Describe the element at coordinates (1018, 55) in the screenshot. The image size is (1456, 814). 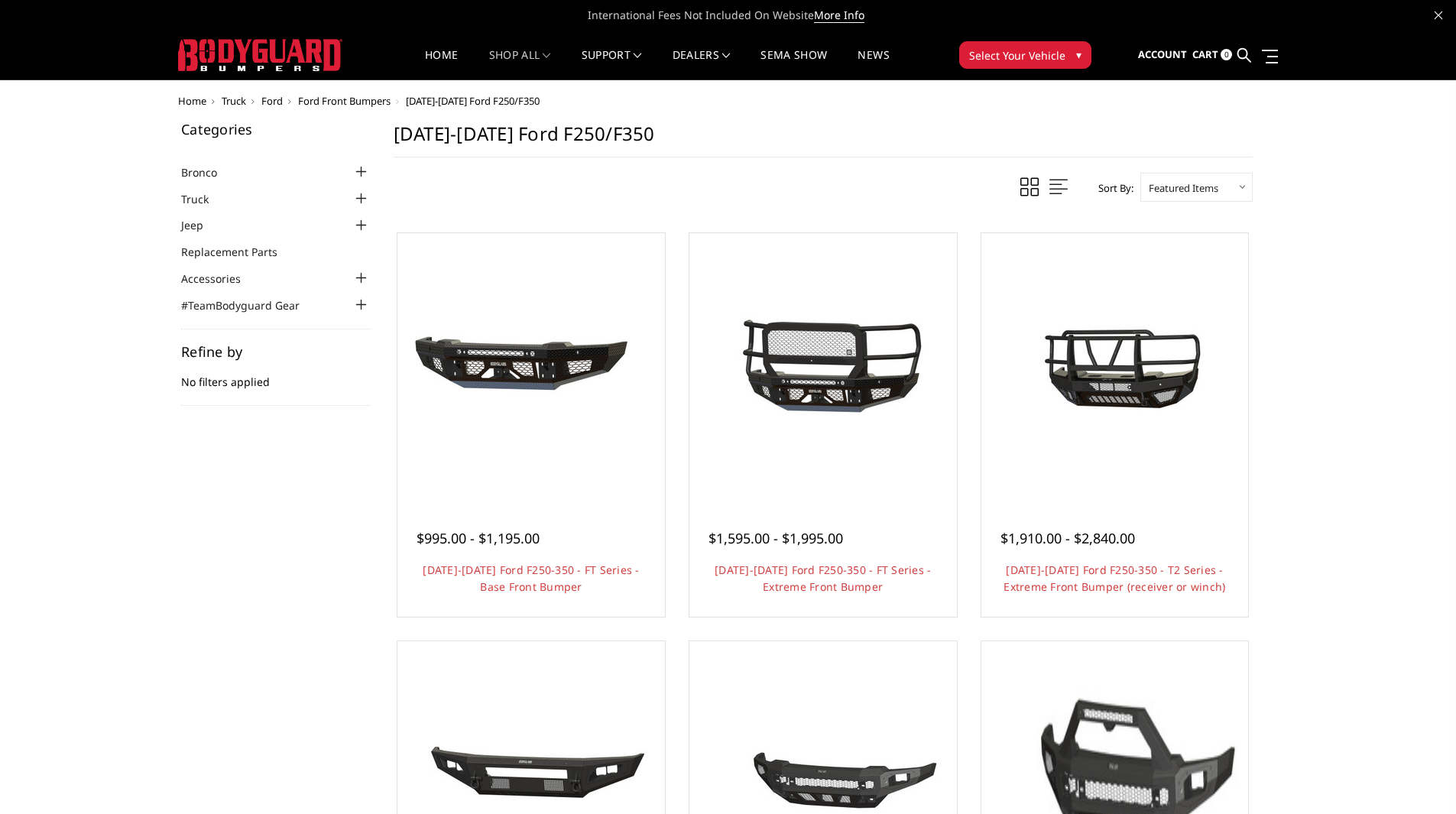
I see `span: Select Your Vehicle` at that location.